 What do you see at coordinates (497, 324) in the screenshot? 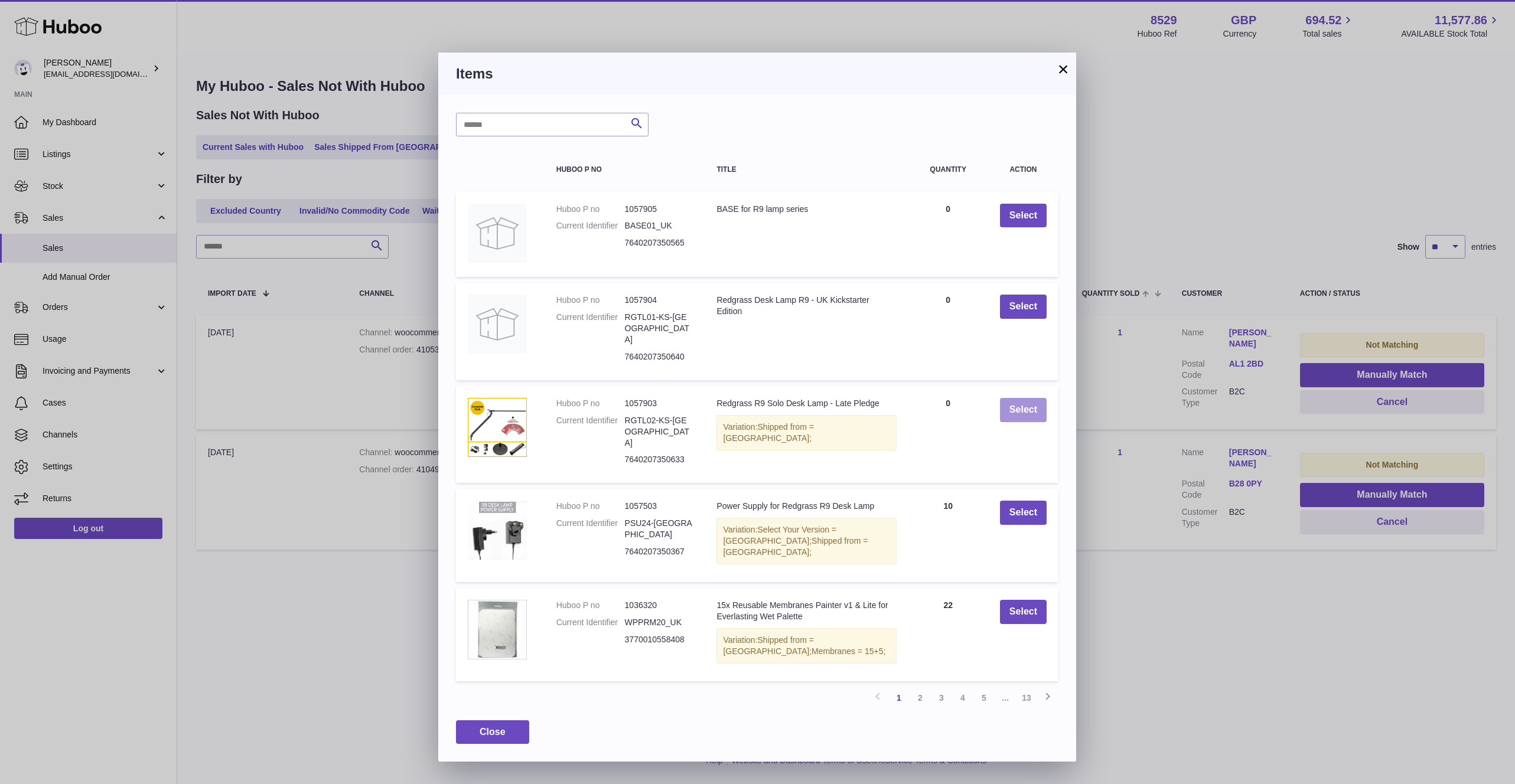
I see `img: Redgrass Desk Lamp R9 - UK Kickstarter Edition` at bounding box center [497, 324].